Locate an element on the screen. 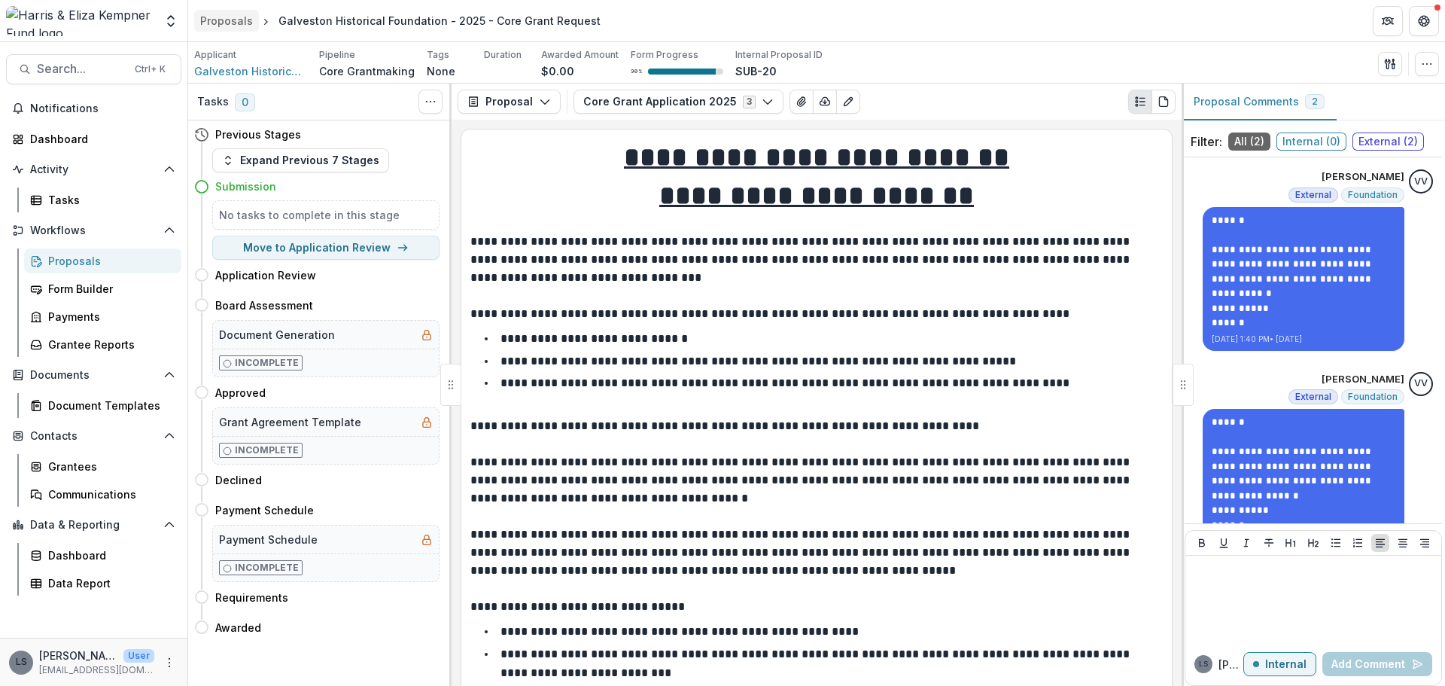 This screenshot has width=1445, height=686. p: Form Progress is located at coordinates (665, 55).